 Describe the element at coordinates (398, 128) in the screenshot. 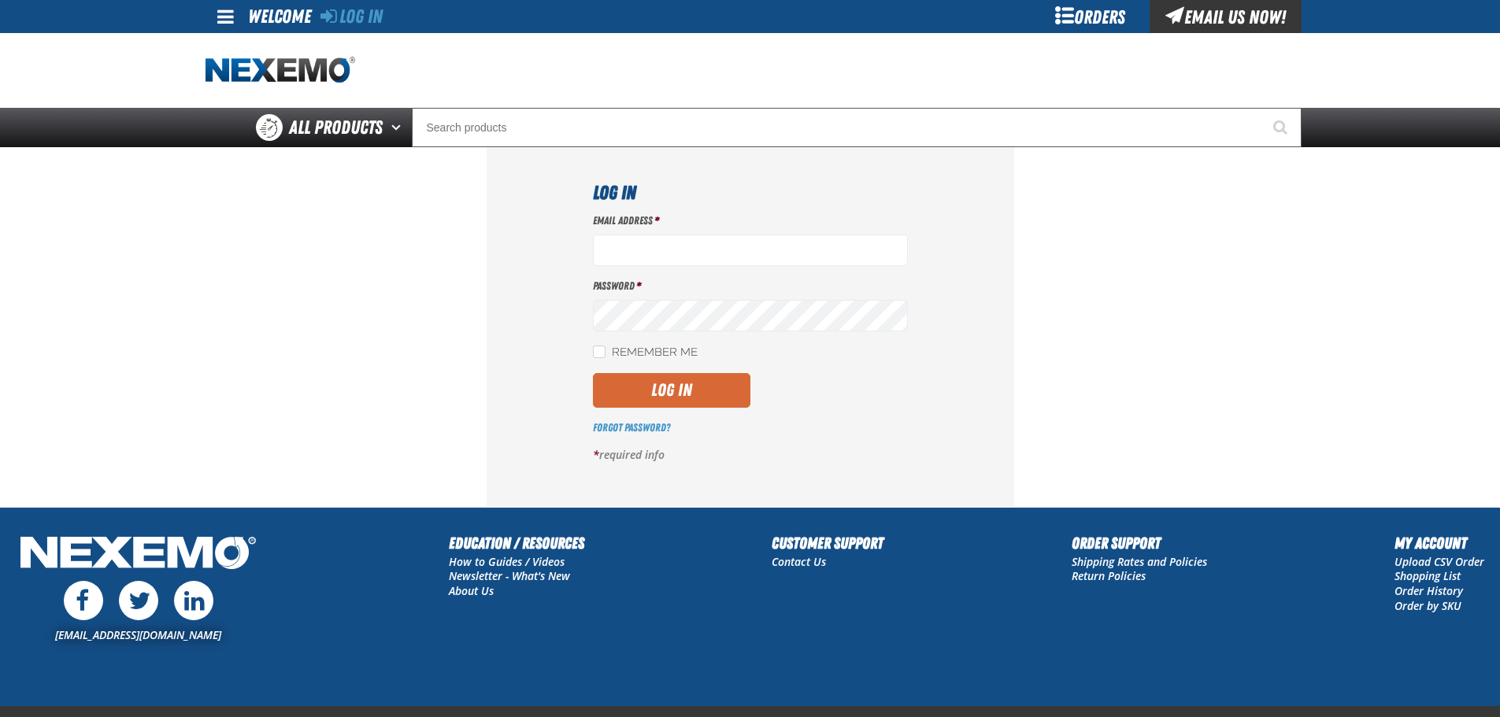

I see `button: Open All Products pages` at that location.